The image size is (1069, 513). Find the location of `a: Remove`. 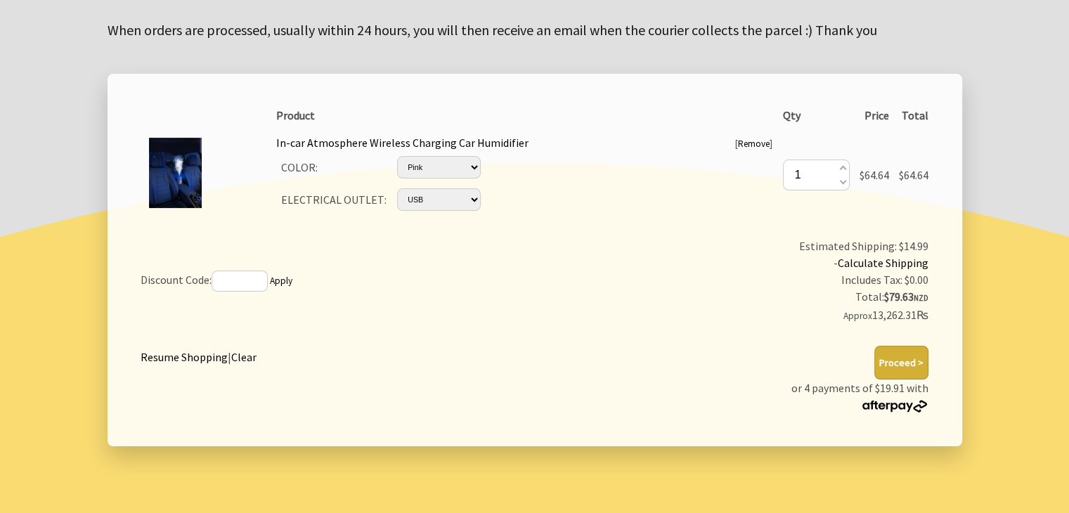

a: Remove is located at coordinates (753, 143).